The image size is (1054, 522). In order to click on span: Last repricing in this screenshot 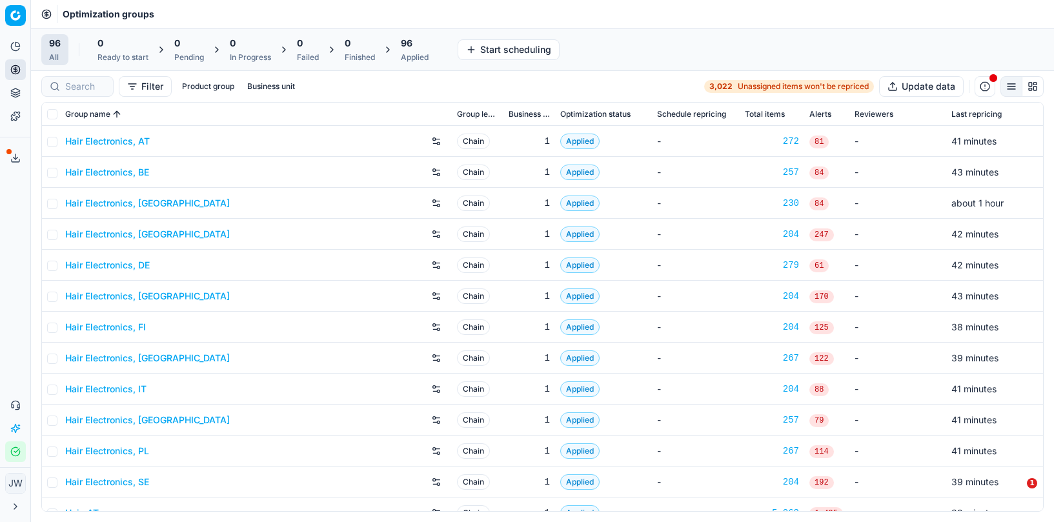, I will do `click(977, 114)`.